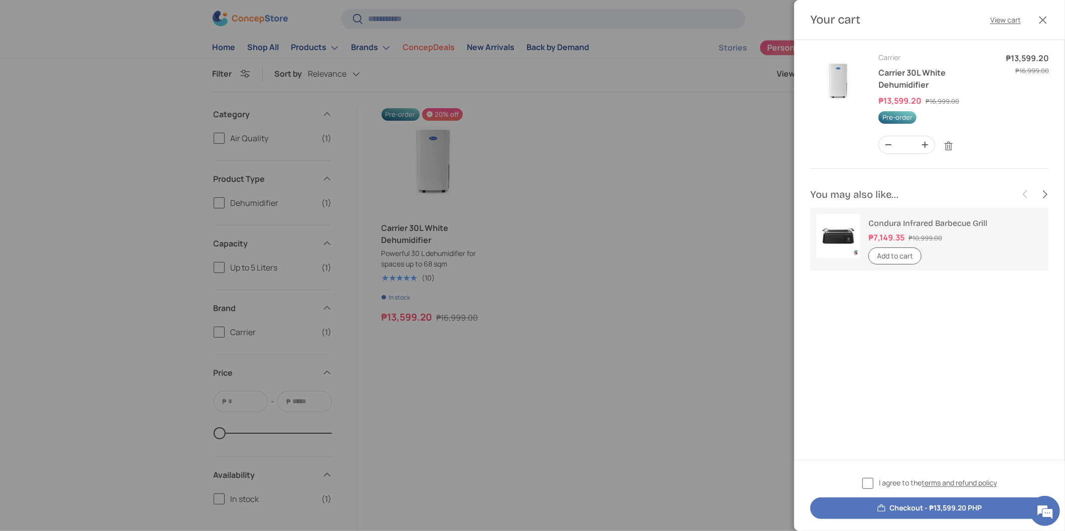 The width and height of the screenshot is (1065, 531). Describe the element at coordinates (176, 17) in the screenshot. I see `div: Minimize live chat window` at that location.